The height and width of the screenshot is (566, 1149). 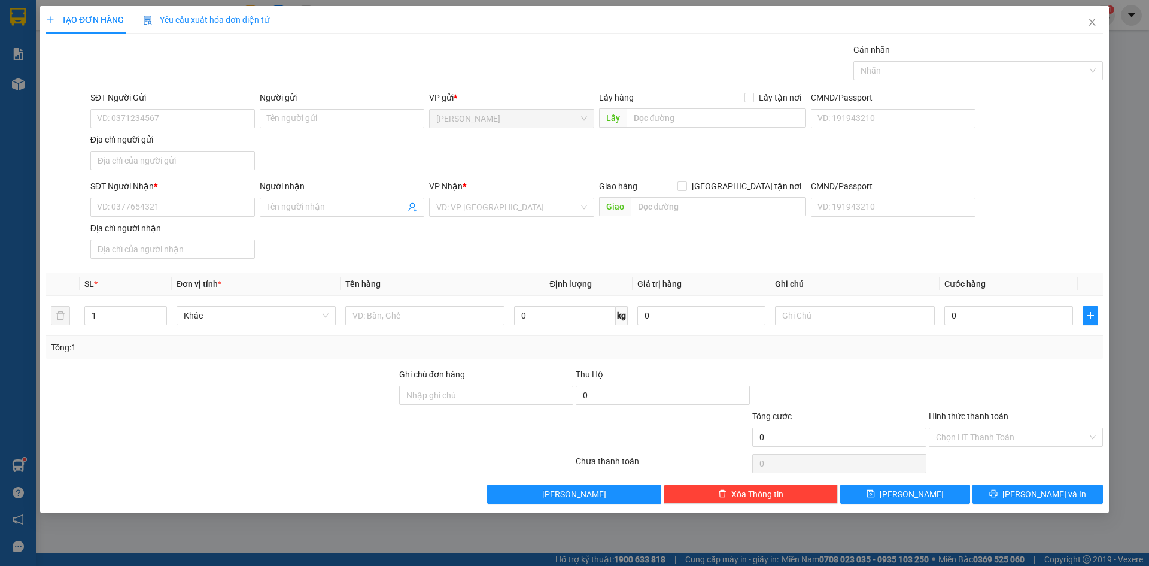 I want to click on input: 0, so click(x=702, y=316).